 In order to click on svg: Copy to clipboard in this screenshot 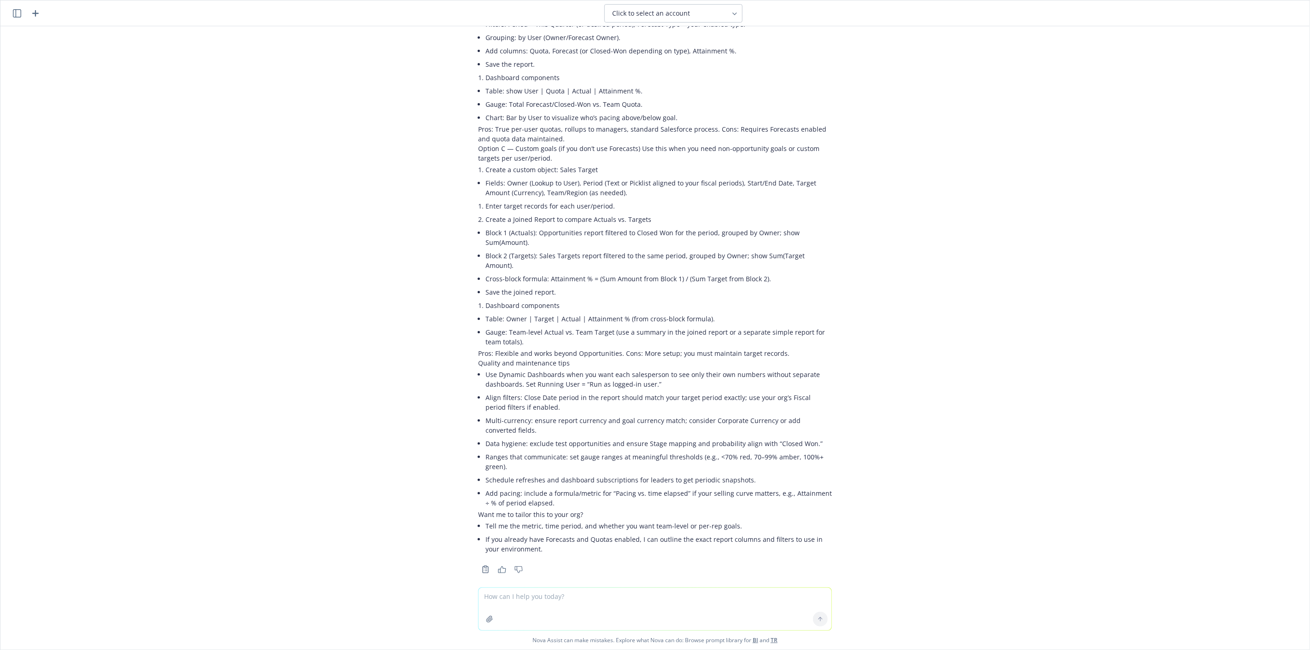, I will do `click(485, 570)`.